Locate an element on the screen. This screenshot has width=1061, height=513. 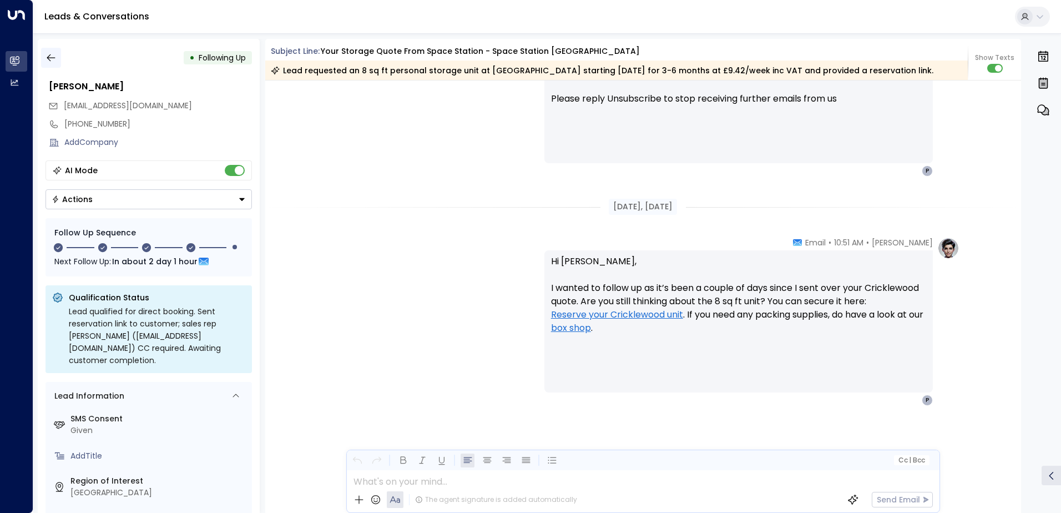
span: In about 2 day 1 hour is located at coordinates (155, 261).